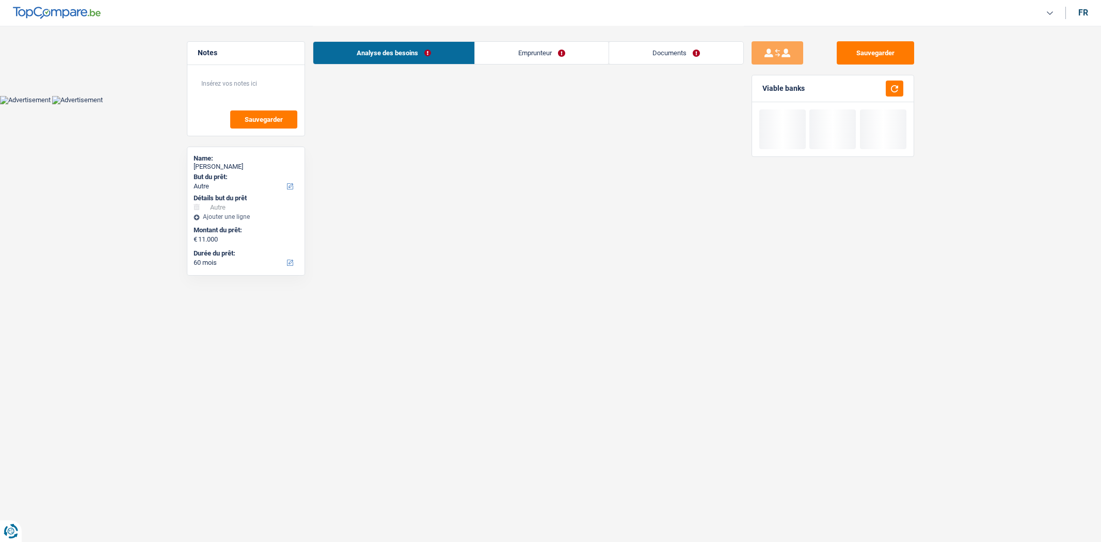 This screenshot has width=1101, height=542. Describe the element at coordinates (246, 158) in the screenshot. I see `div: Name:` at that location.